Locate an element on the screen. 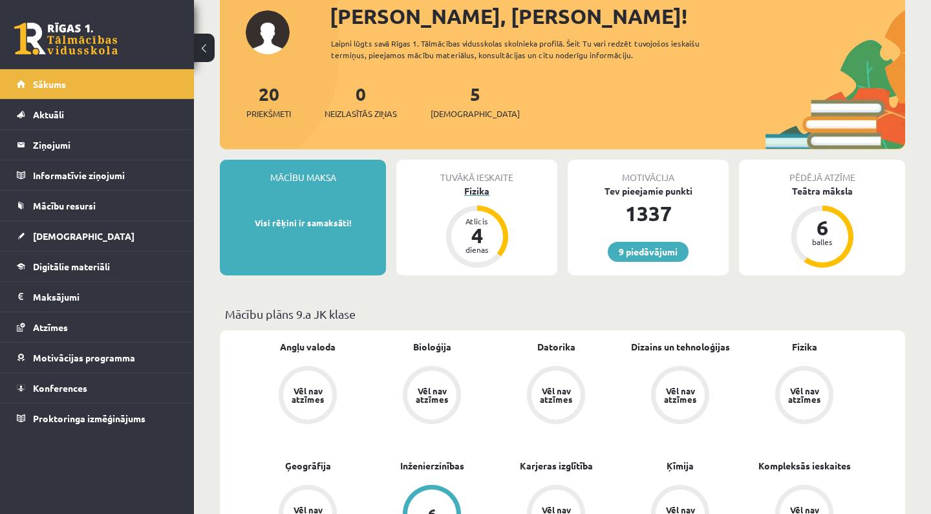 The height and width of the screenshot is (514, 931). div: Teātra māksla is located at coordinates (822, 191).